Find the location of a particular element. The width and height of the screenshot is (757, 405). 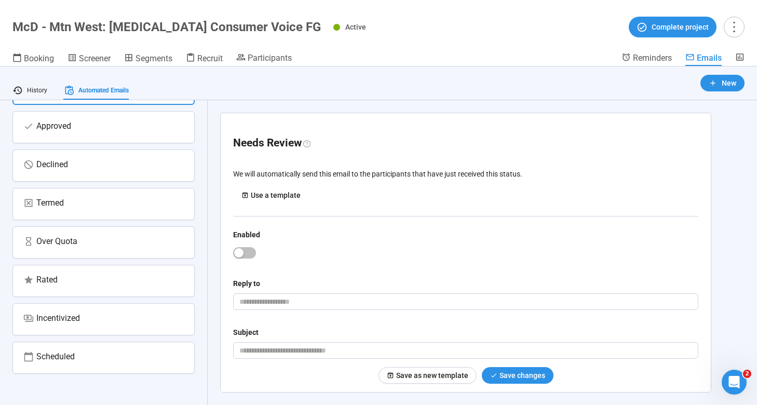

span: question-circle is located at coordinates (307, 144).